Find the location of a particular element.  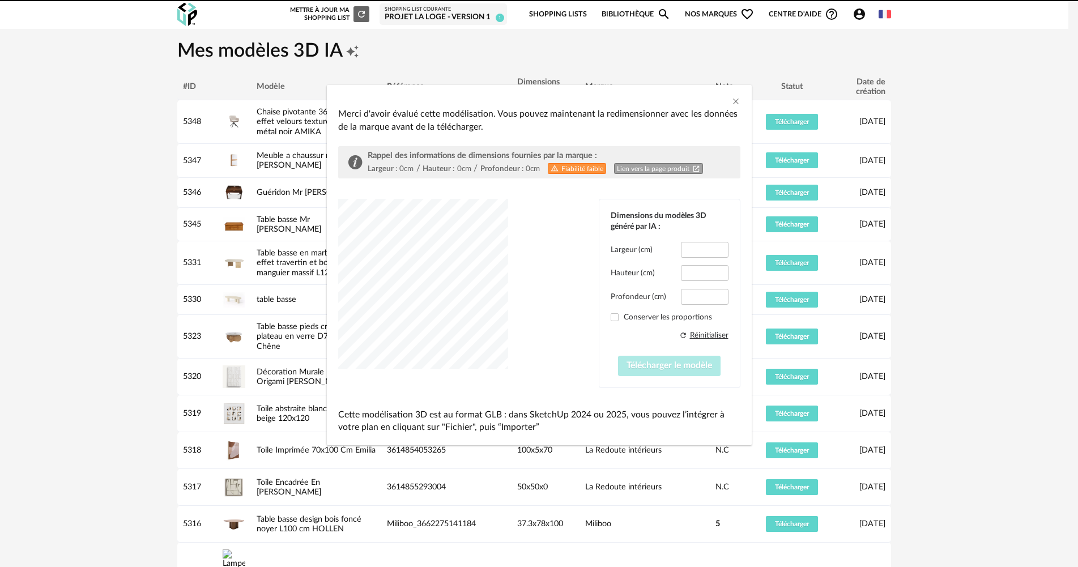

div: Dimensions du modèles 3D généré par IA : is located at coordinates (670, 221).